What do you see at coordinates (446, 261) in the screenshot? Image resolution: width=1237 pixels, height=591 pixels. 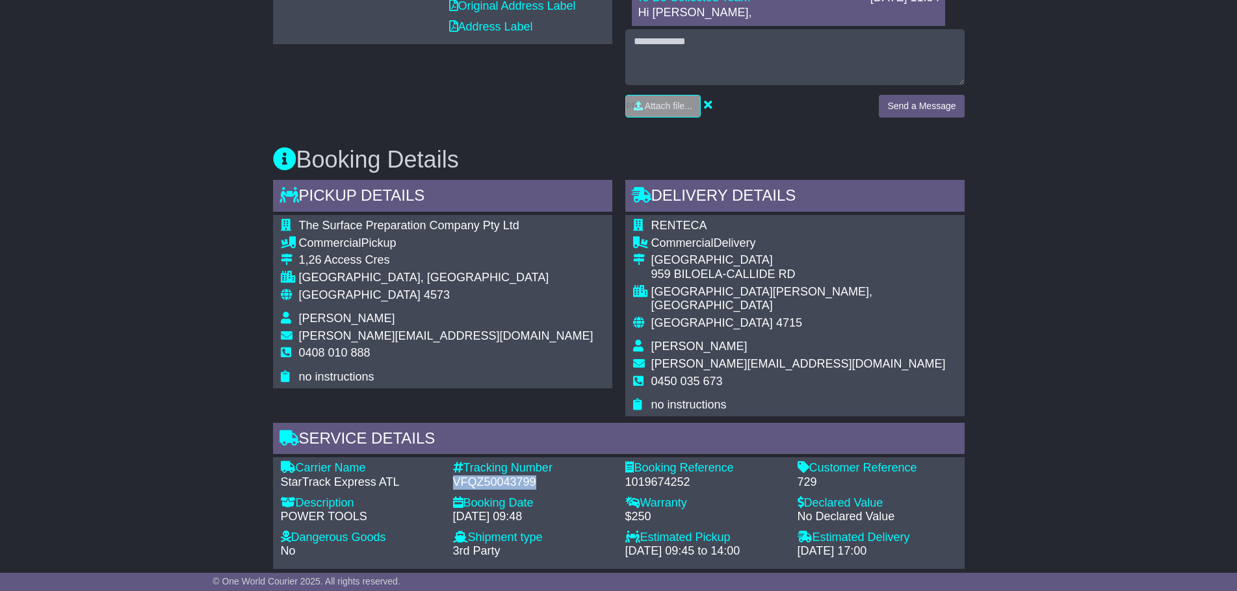 I see `div: 1,26 Access Cres` at bounding box center [446, 261].